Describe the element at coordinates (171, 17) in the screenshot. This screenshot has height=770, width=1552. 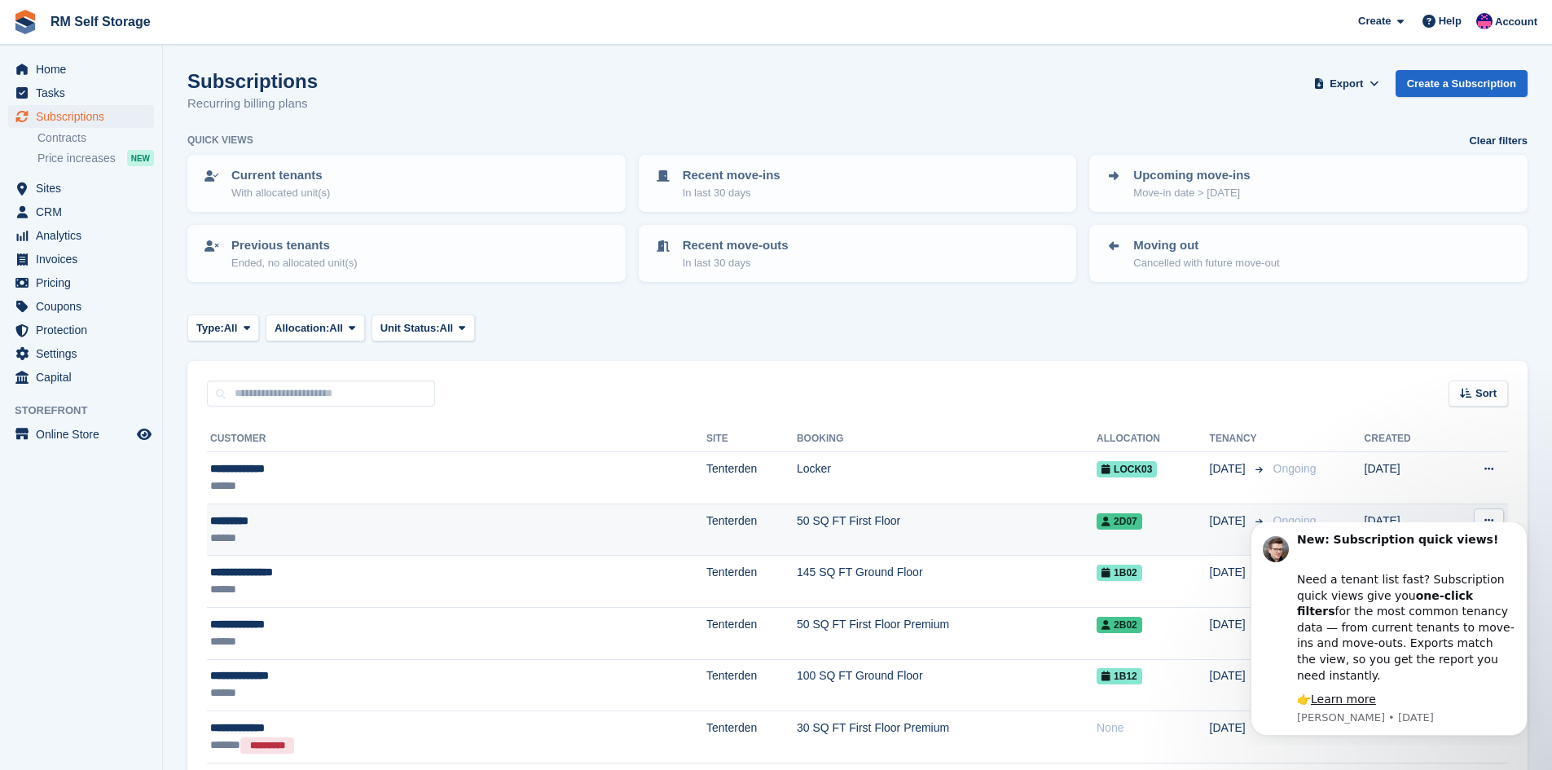
I see `b: New: Subscription quick views!` at that location.